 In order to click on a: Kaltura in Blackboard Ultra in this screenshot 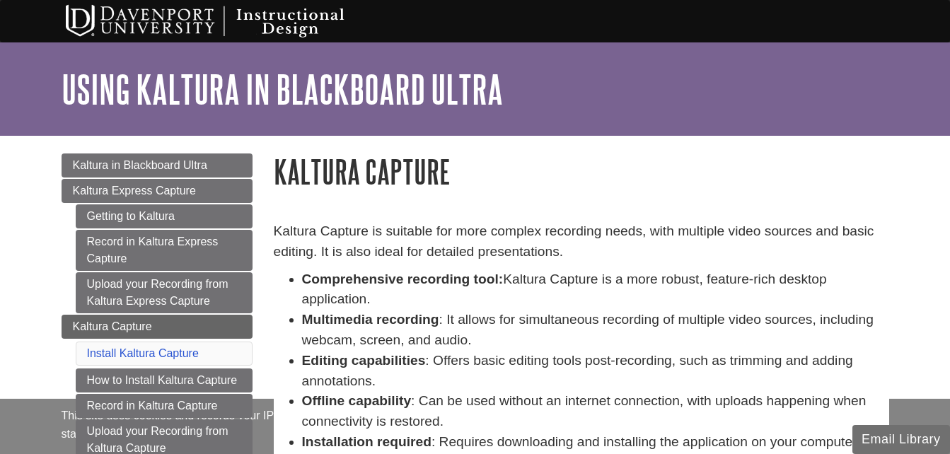, I will do `click(157, 166)`.